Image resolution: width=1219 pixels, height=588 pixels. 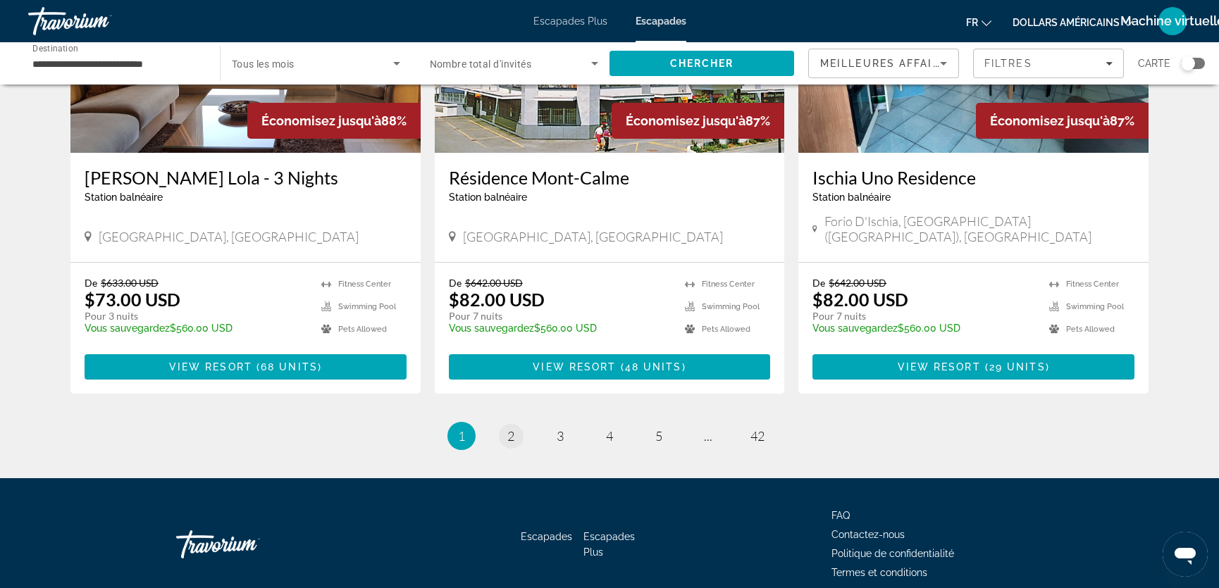 I want to click on button: Search, so click(x=702, y=63).